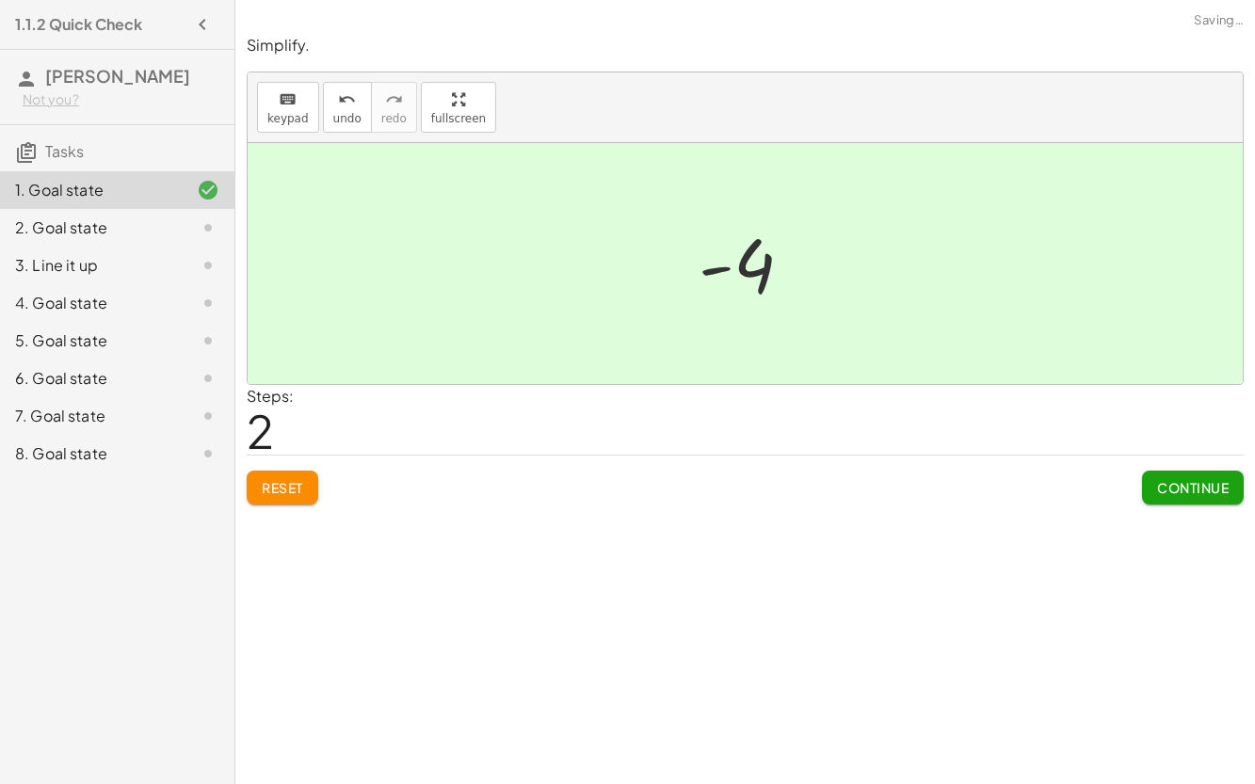  I want to click on button: keyboardkeypad, so click(288, 107).